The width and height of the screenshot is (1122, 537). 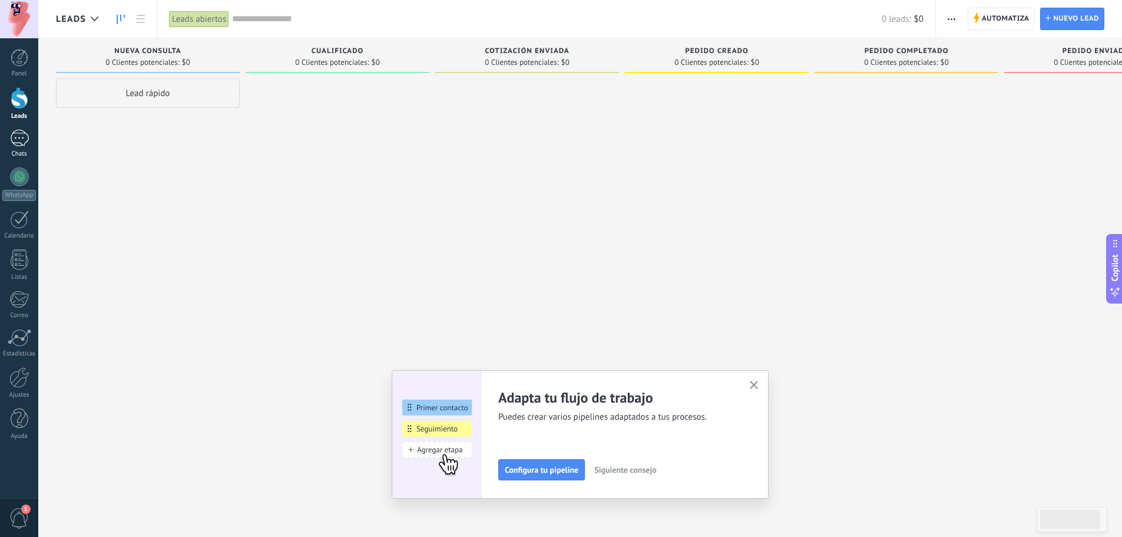 I want to click on span: Cualificado, so click(x=338, y=51).